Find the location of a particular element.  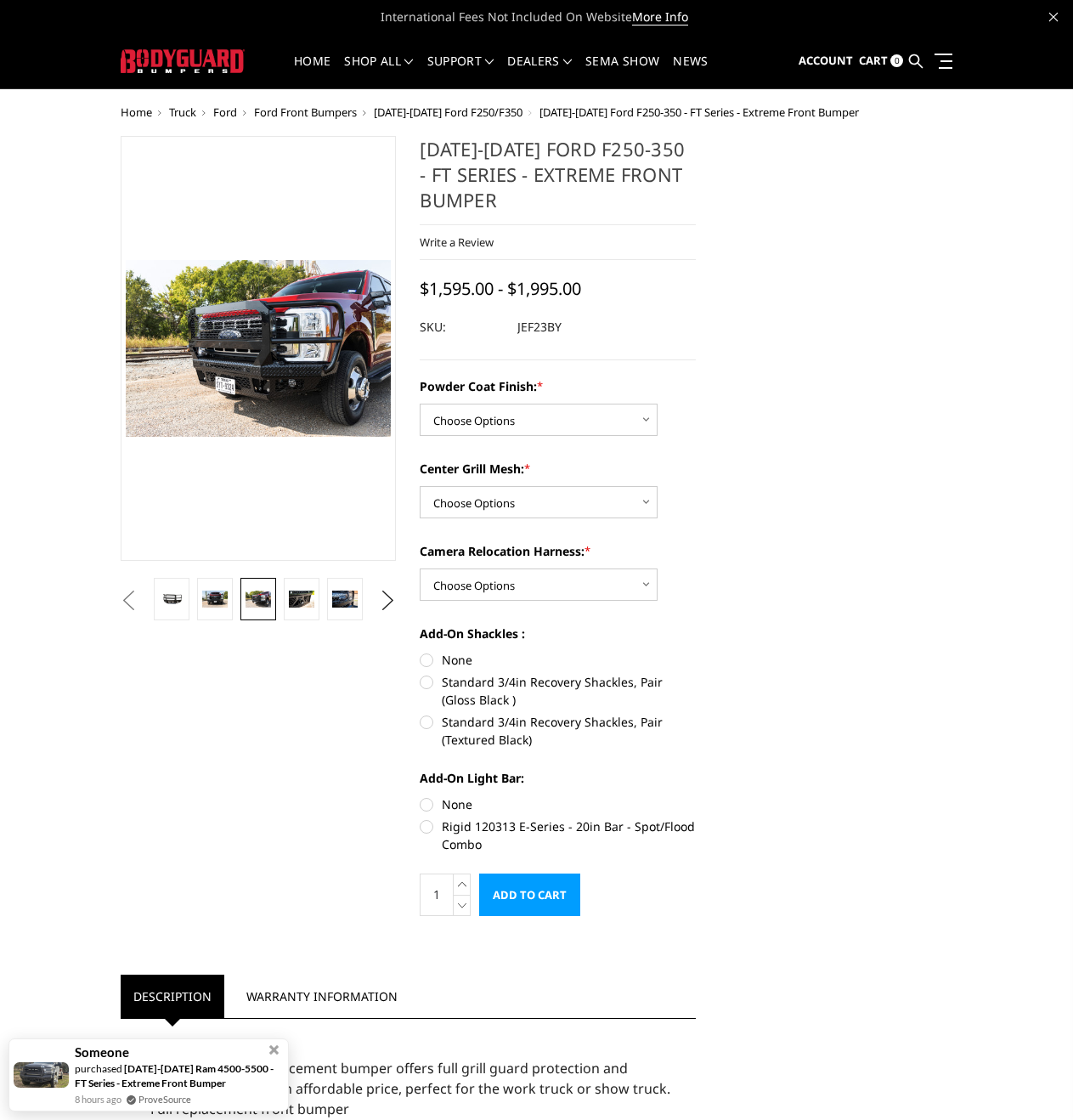

a: ProveSource is located at coordinates (165, 1098).